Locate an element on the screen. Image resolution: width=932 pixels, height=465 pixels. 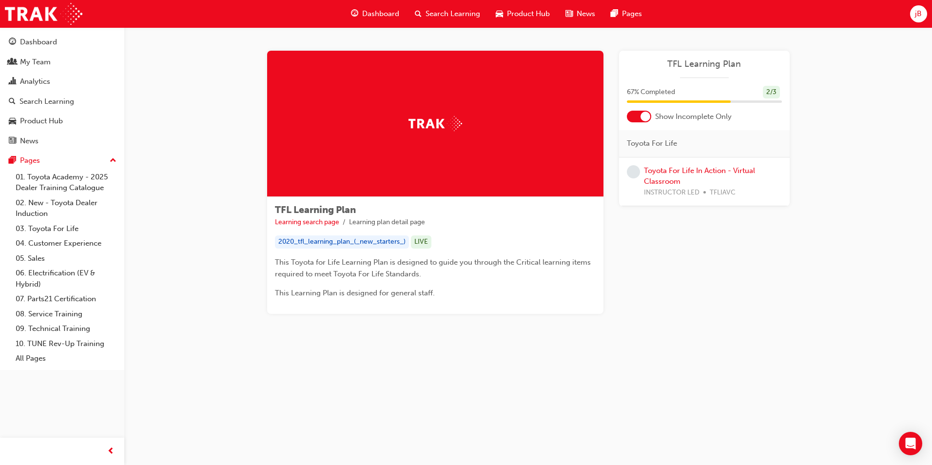
a: pages-iconPages is located at coordinates (626, 14).